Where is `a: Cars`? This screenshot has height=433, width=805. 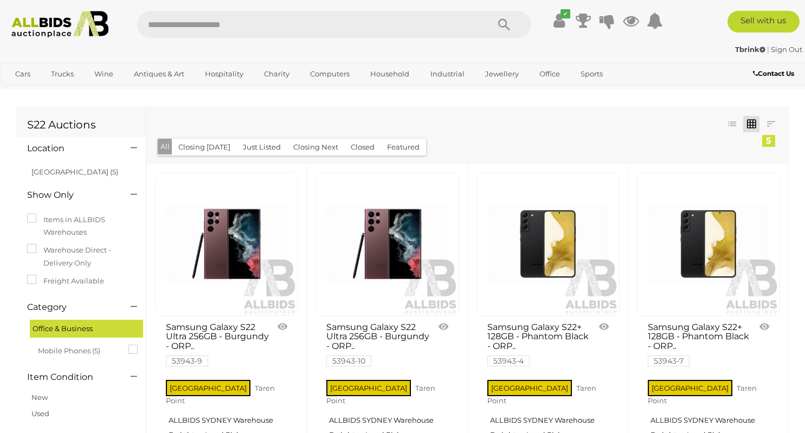 a: Cars is located at coordinates (23, 74).